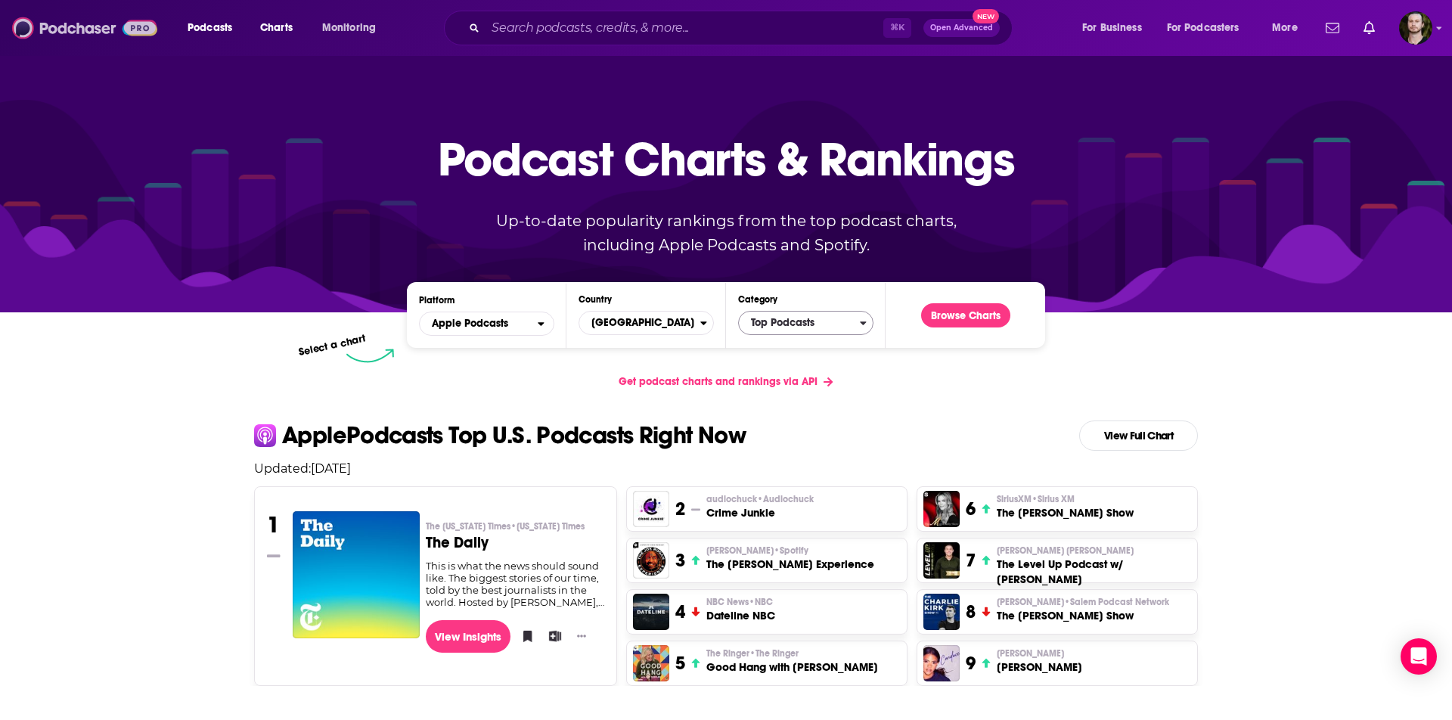 This screenshot has height=720, width=1452. What do you see at coordinates (265, 435) in the screenshot?
I see `img: apple Icon` at bounding box center [265, 435].